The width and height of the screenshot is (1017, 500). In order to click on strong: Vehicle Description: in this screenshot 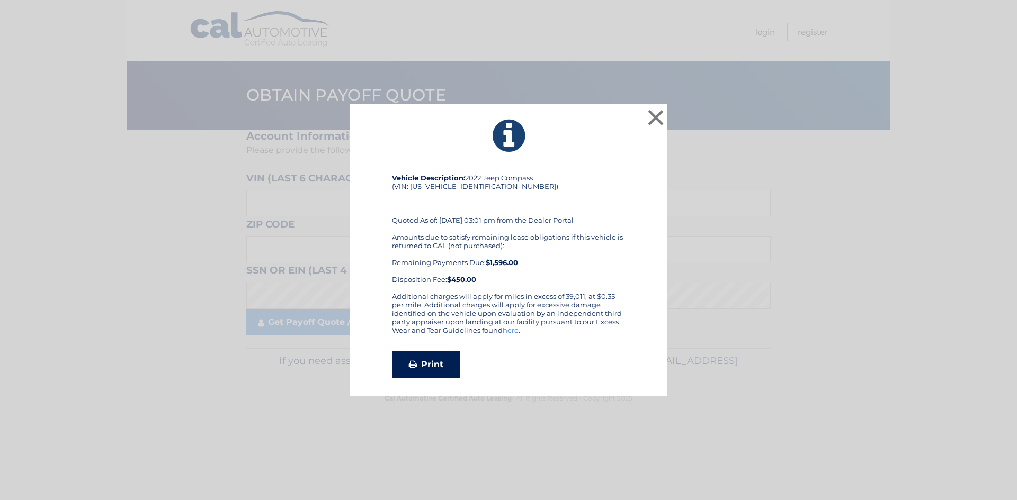, I will do `click(428, 178)`.